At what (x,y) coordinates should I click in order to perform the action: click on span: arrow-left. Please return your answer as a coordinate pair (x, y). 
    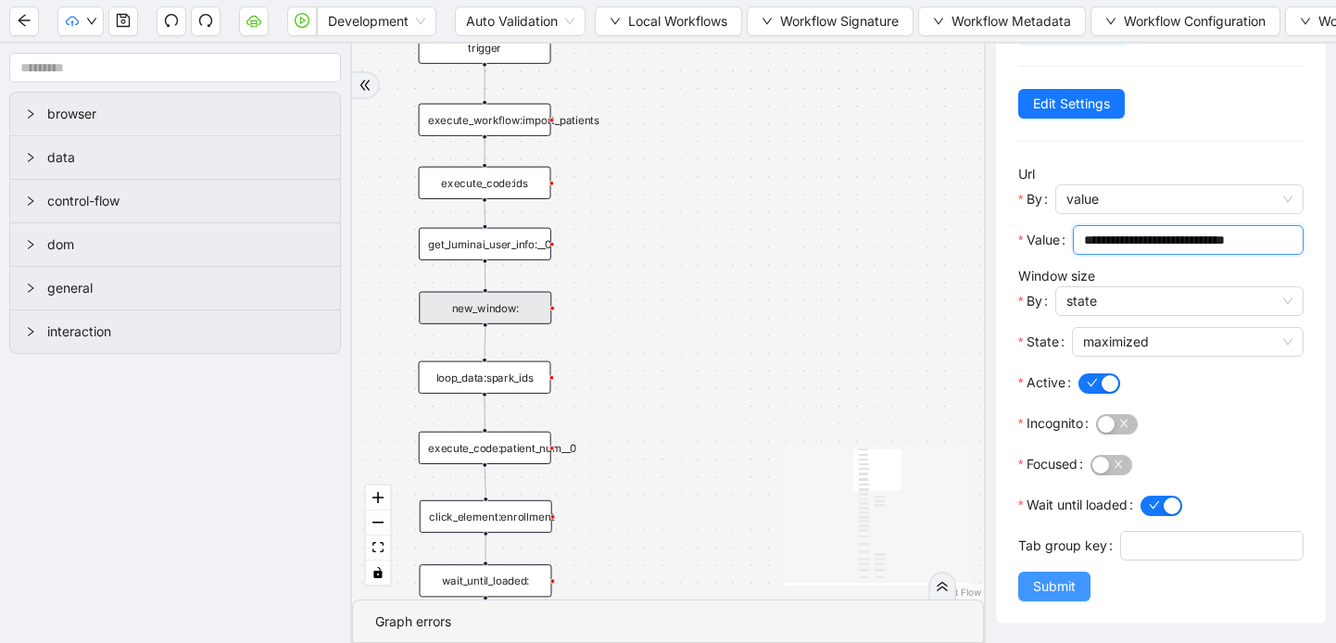
    Looking at the image, I should click on (24, 20).